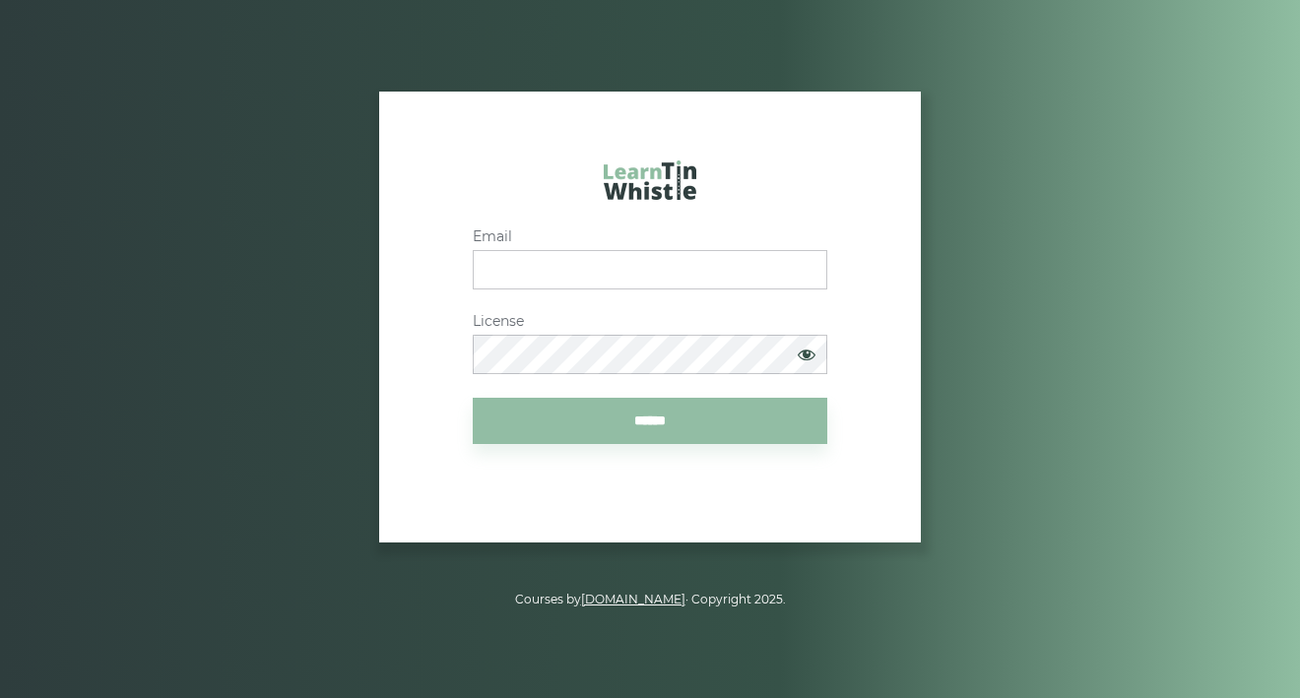  What do you see at coordinates (650, 321) in the screenshot?
I see `label: License` at bounding box center [650, 321].